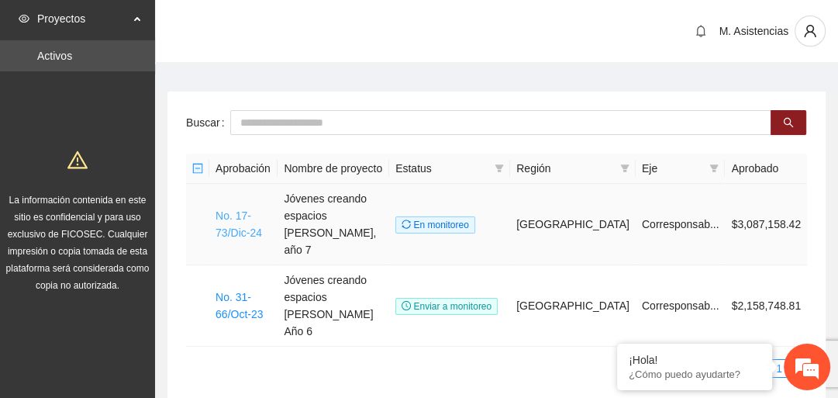 This screenshot has width=838, height=398. I want to click on button: bell, so click(701, 31).